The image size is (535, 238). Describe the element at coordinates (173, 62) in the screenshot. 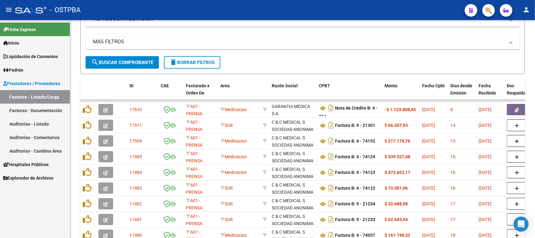

I see `mat-icon: delete` at that location.